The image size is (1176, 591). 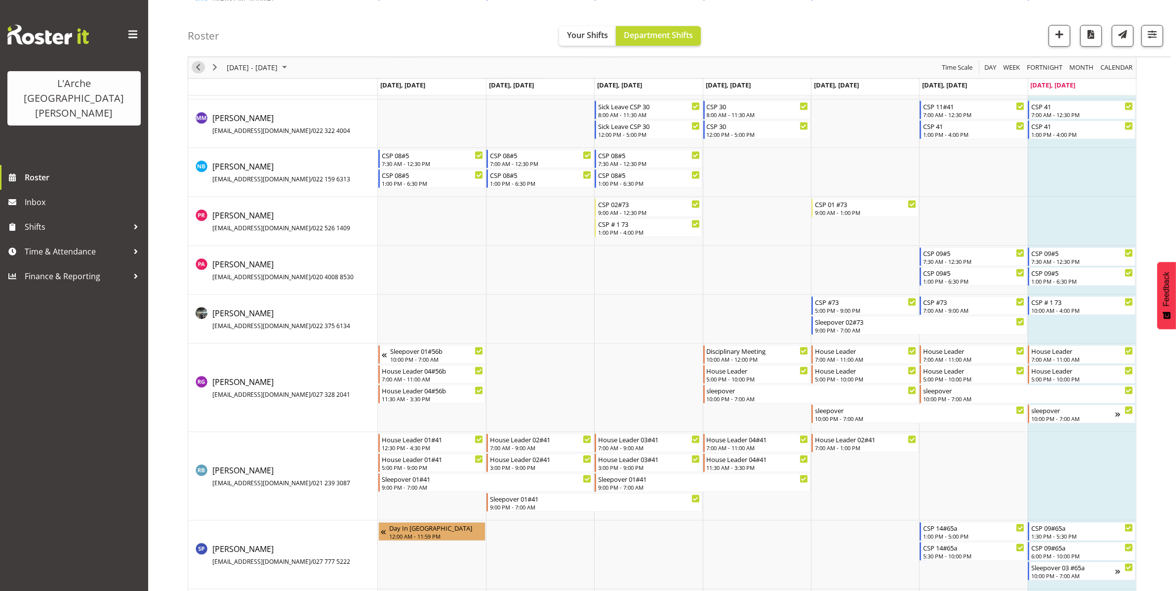 I want to click on td: Sanjay Prasad resource, so click(x=283, y=555).